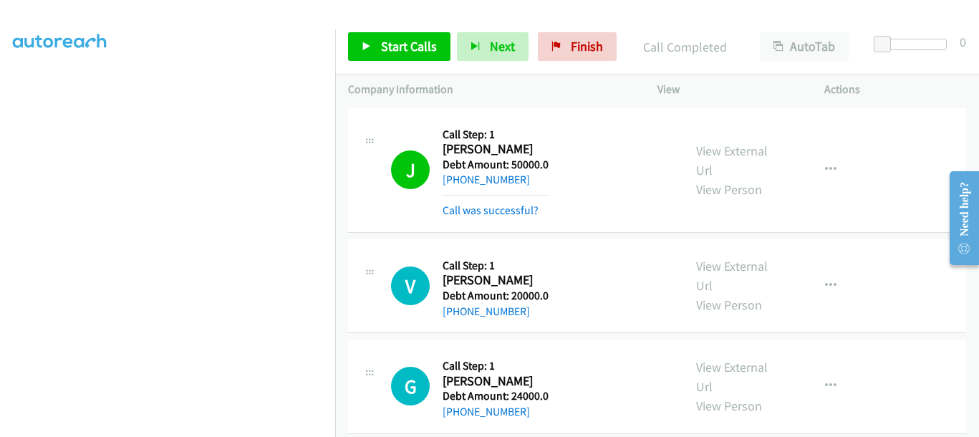 This screenshot has height=437, width=979. What do you see at coordinates (27, 57) in the screenshot?
I see `div: Open Resource Center` at bounding box center [27, 57].